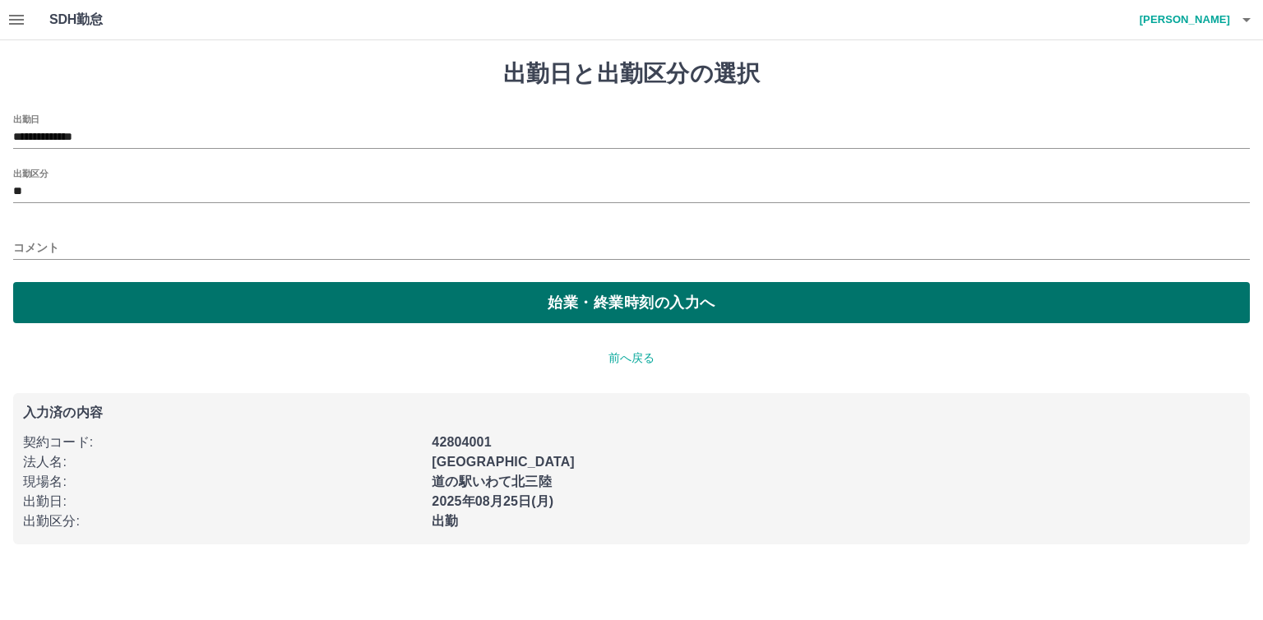 This screenshot has height=620, width=1263. What do you see at coordinates (491, 481) in the screenshot?
I see `b: 道の駅いわて北三陸` at bounding box center [491, 481].